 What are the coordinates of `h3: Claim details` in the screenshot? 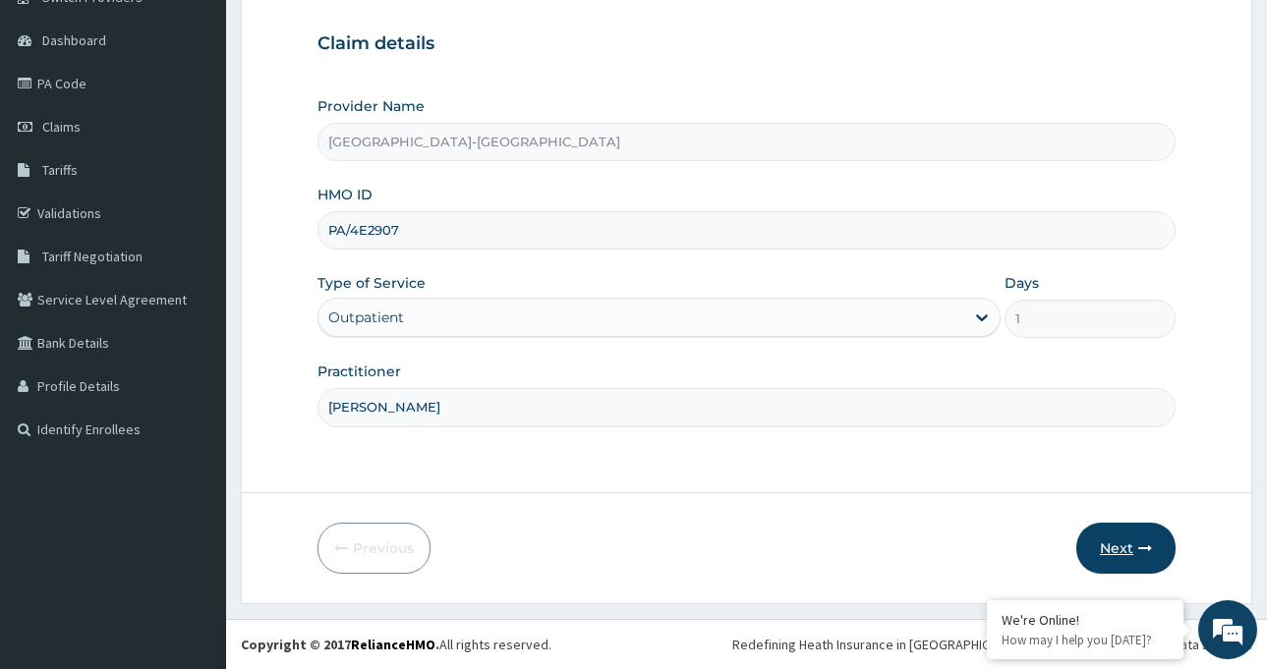 It's located at (746, 44).